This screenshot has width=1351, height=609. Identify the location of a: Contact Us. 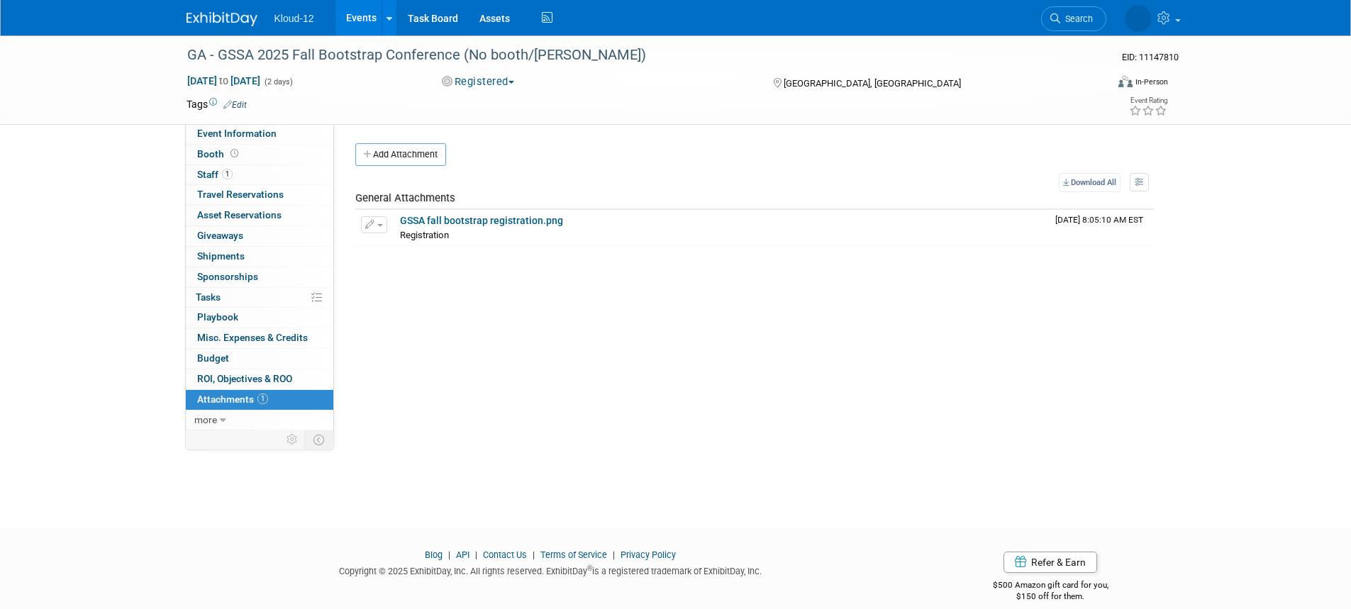
(505, 555).